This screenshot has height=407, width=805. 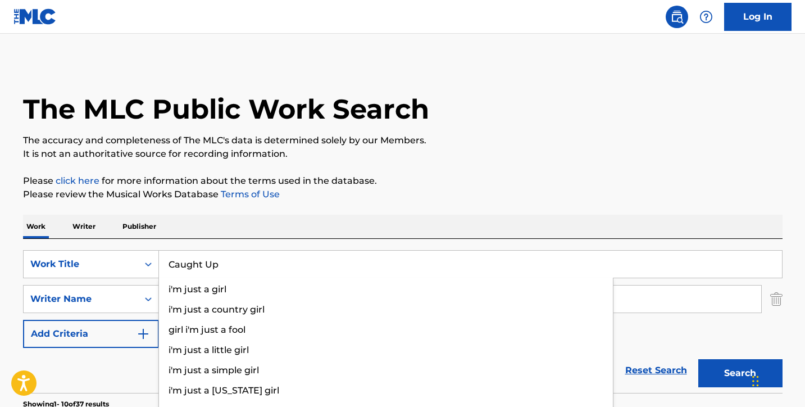 What do you see at coordinates (403, 140) in the screenshot?
I see `p: The accuracy and completeness of The MLC's data is determined solely by our Members.` at bounding box center [403, 140].